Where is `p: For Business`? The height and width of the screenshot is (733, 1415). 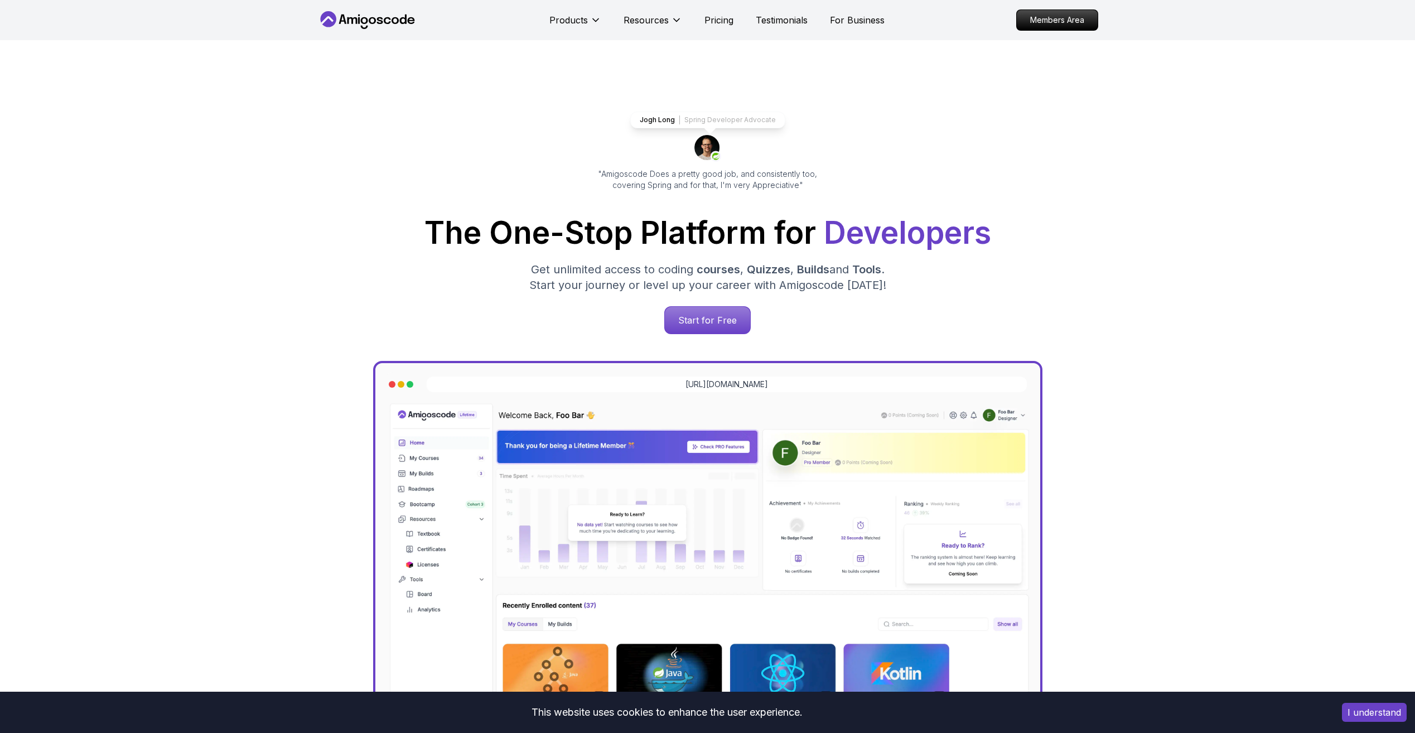
p: For Business is located at coordinates (857, 20).